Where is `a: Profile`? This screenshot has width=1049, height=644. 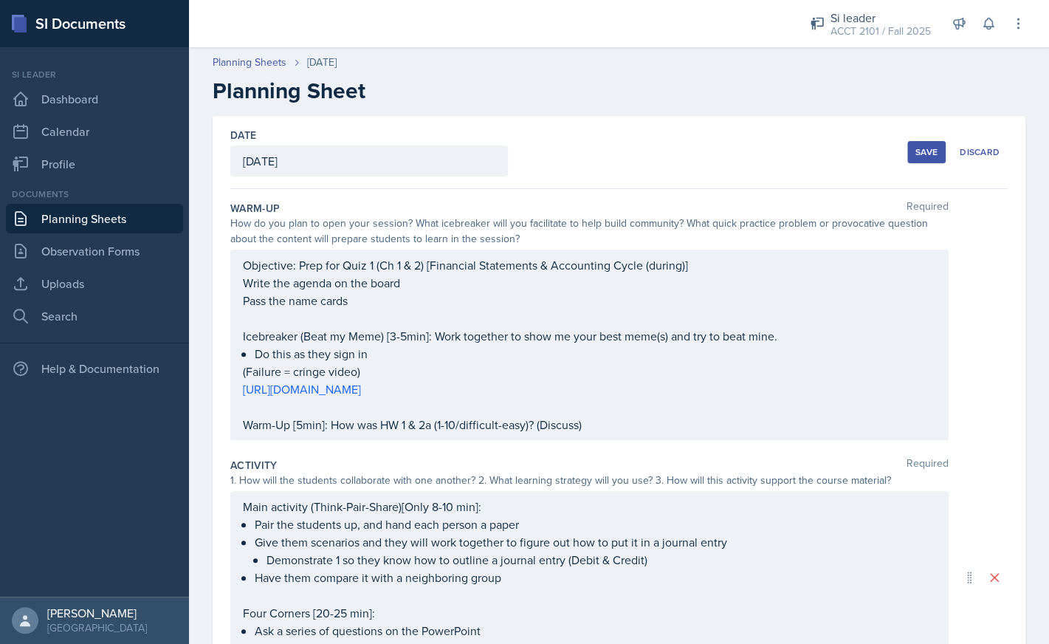 a: Profile is located at coordinates (94, 164).